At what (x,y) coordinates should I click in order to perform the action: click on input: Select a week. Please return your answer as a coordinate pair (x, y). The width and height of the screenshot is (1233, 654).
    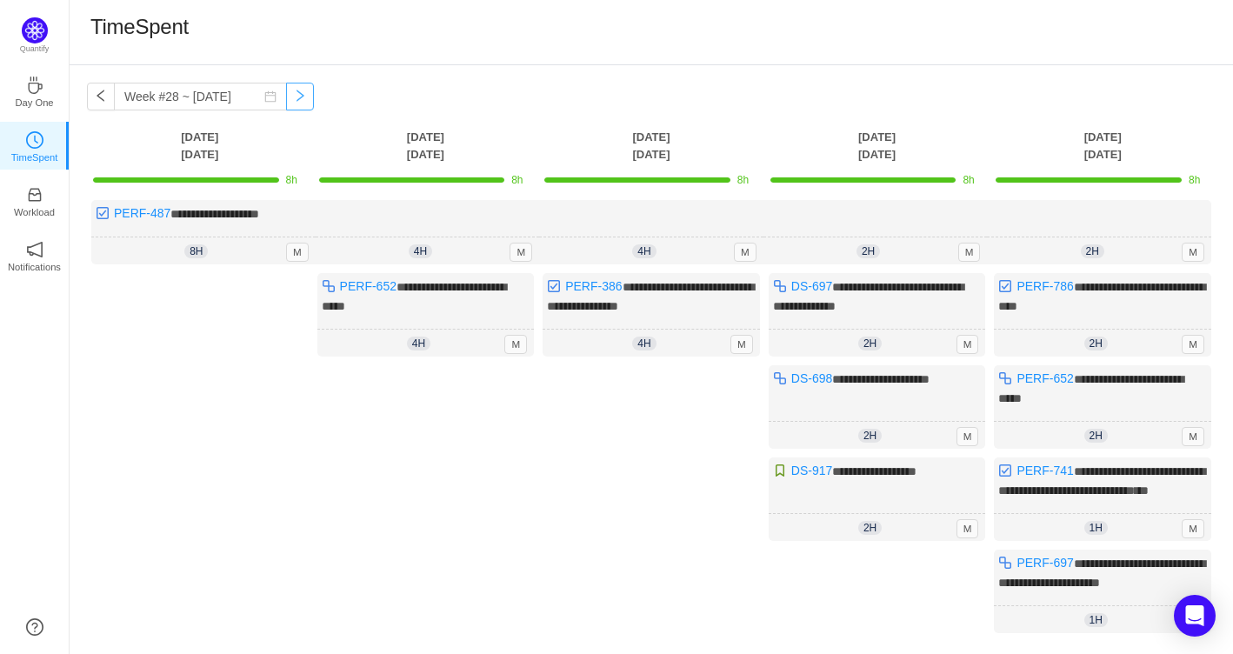
    Looking at the image, I should click on (200, 97).